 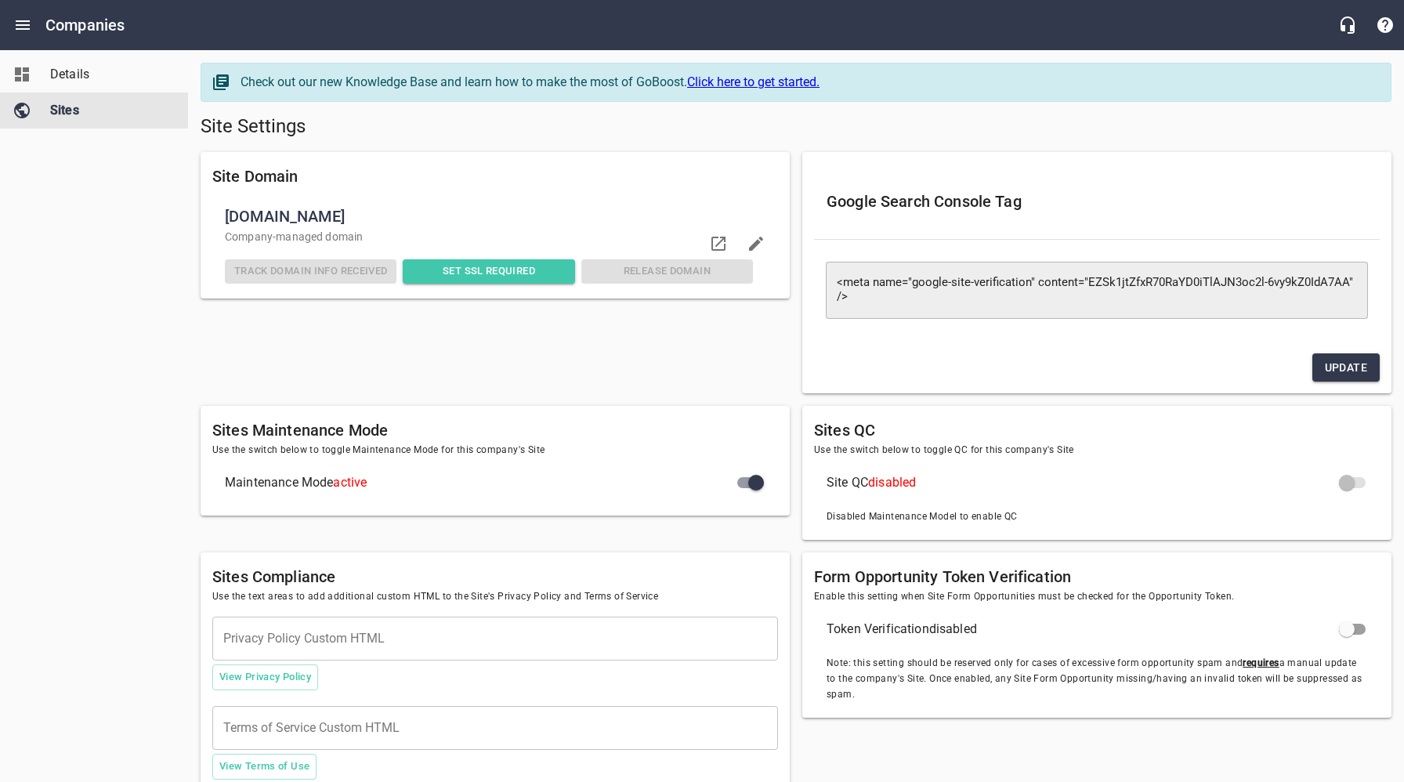 What do you see at coordinates (495, 430) in the screenshot?
I see `h6: Sites Maintenance Mode` at bounding box center [495, 430].